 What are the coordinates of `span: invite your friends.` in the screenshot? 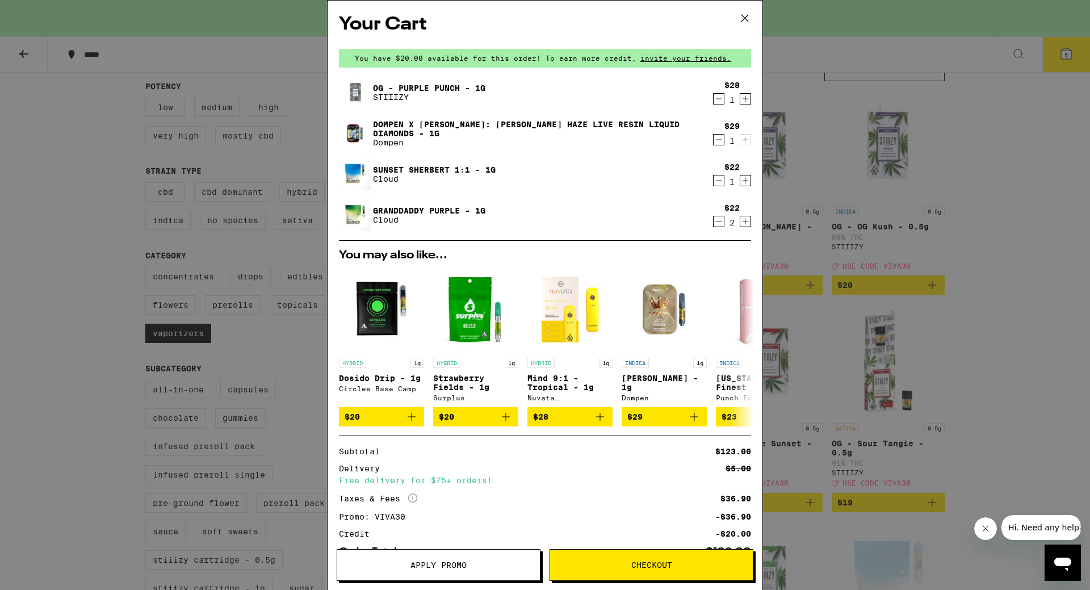 It's located at (686, 58).